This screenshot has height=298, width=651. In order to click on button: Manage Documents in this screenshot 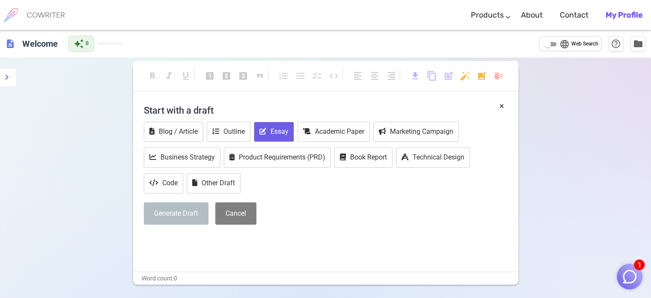, I will do `click(638, 44)`.